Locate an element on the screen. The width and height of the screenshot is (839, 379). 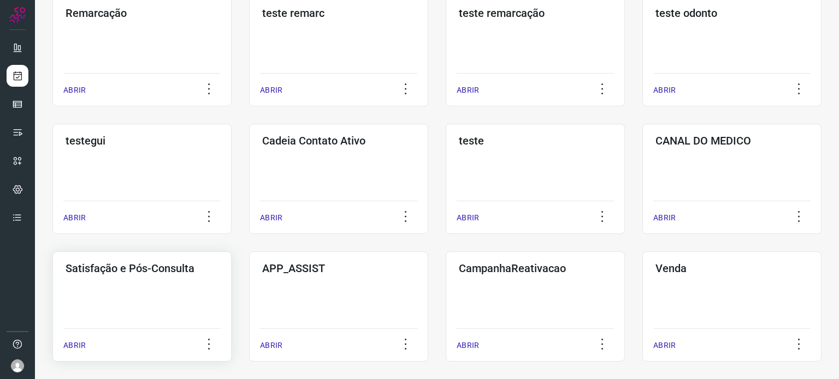
h3: Venda is located at coordinates (732, 269).